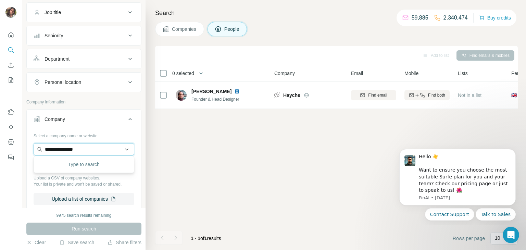 The height and width of the screenshot is (250, 526). Describe the element at coordinates (11, 157) in the screenshot. I see `button: Feedback` at that location.